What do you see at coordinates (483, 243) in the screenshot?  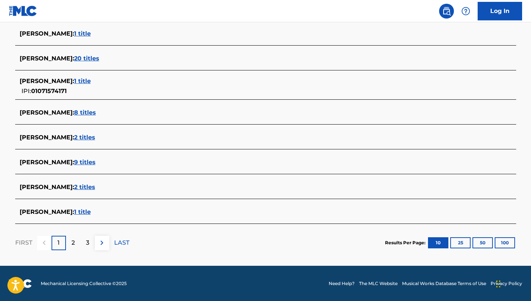 I see `button: 50` at bounding box center [483, 243].